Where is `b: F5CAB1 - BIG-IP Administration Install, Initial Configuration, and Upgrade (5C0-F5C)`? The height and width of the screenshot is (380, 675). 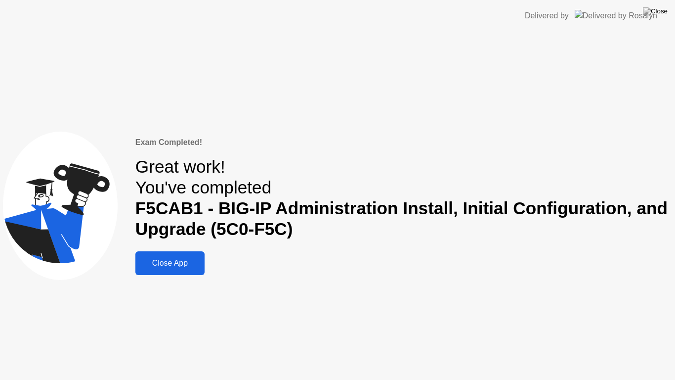 b: F5CAB1 - BIG-IP Administration Install, Initial Configuration, and Upgrade (5C0-F5C) is located at coordinates (401, 218).